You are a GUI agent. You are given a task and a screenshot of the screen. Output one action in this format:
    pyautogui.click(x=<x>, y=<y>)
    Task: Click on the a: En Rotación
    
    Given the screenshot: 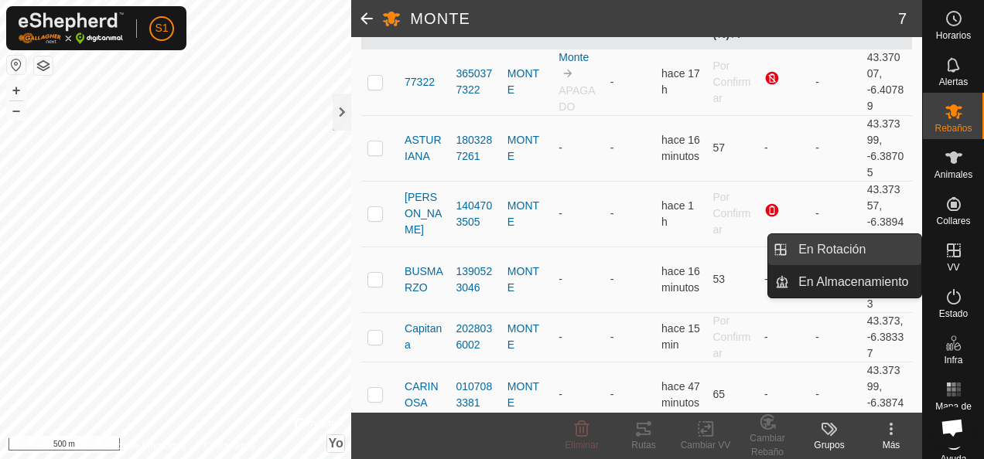 What is the action you would take?
    pyautogui.click(x=855, y=250)
    